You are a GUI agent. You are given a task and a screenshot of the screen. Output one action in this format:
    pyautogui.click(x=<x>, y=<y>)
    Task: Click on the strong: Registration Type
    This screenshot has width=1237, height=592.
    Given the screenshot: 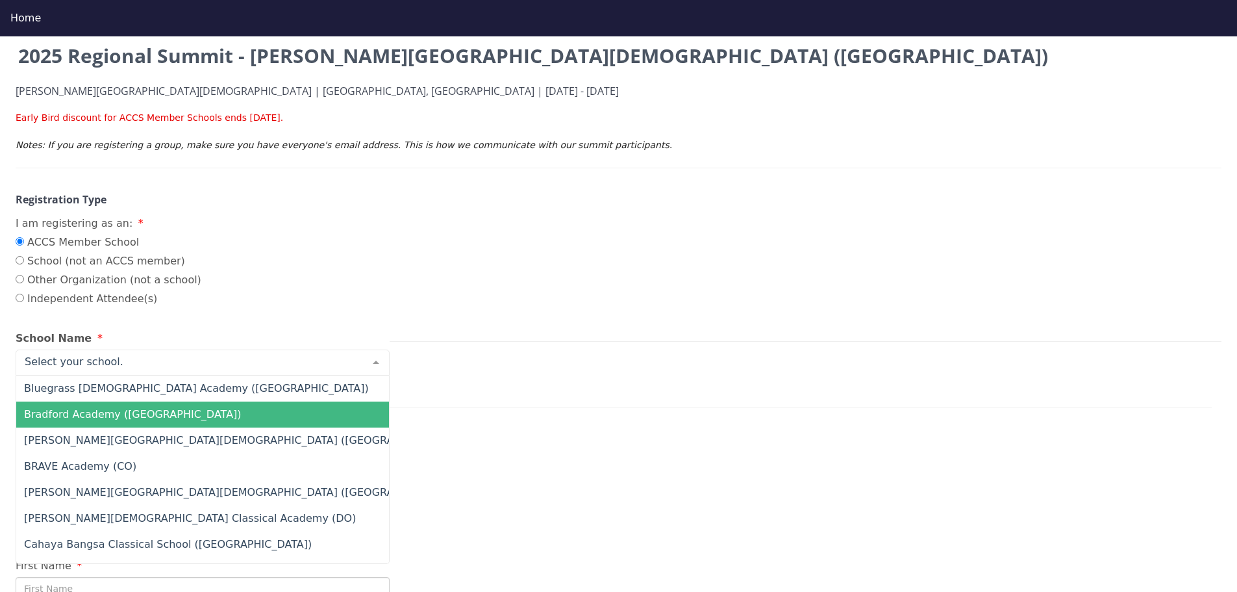 What is the action you would take?
    pyautogui.click(x=61, y=199)
    